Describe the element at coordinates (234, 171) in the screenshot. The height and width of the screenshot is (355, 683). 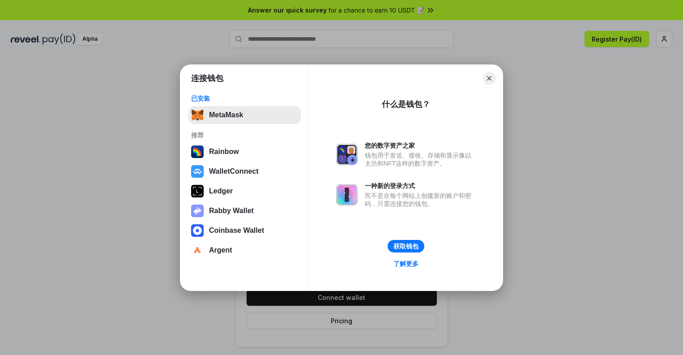
I see `div: WalletConnect` at that location.